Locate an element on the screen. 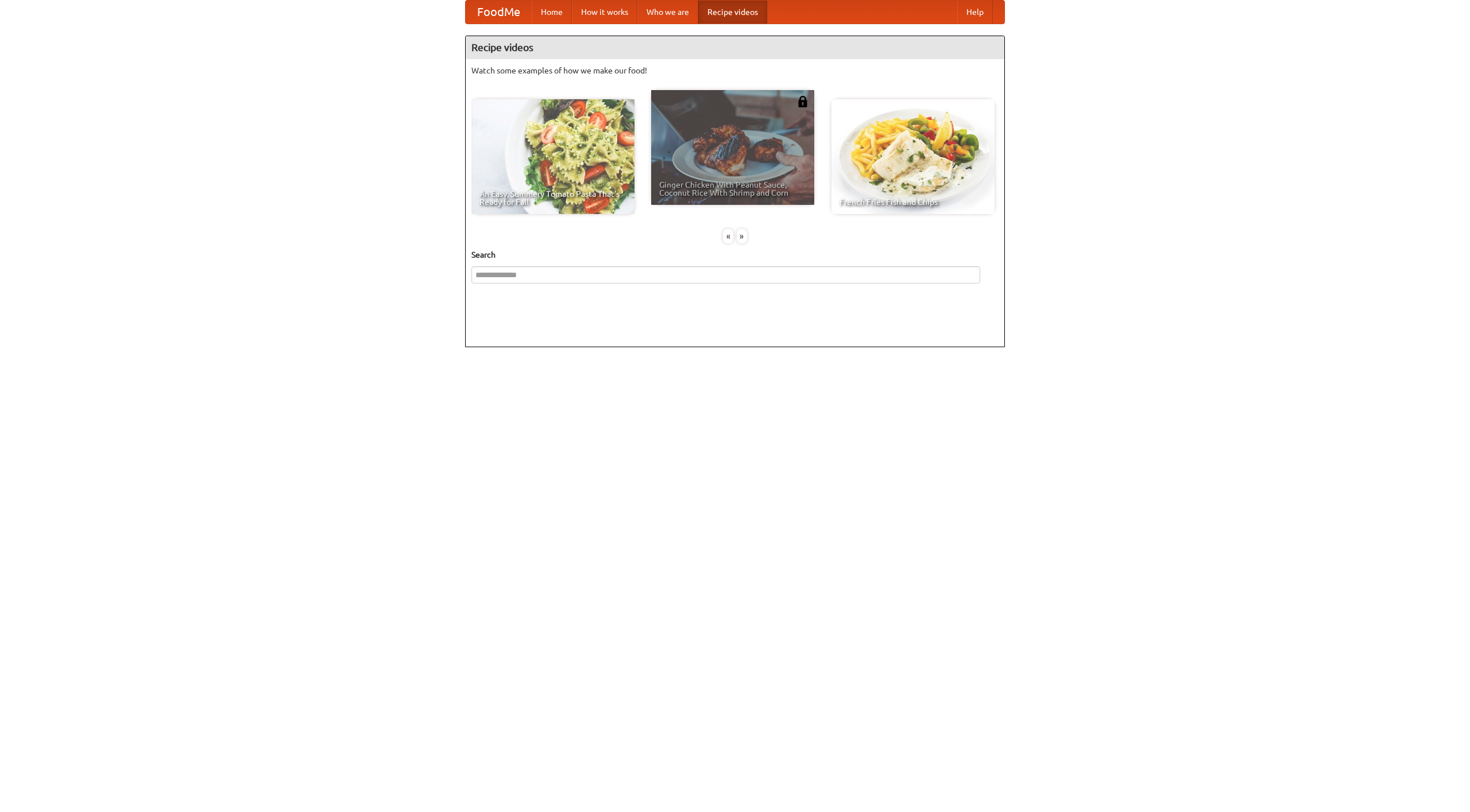 Image resolution: width=1470 pixels, height=812 pixels. span: French Fries Fish and Chips is located at coordinates (913, 202).